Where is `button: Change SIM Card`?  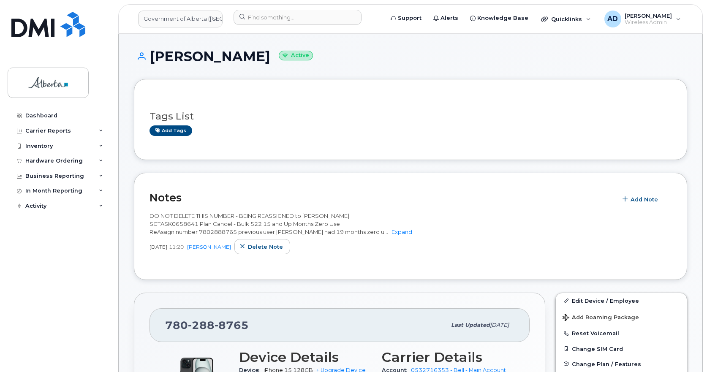 button: Change SIM Card is located at coordinates (622, 349).